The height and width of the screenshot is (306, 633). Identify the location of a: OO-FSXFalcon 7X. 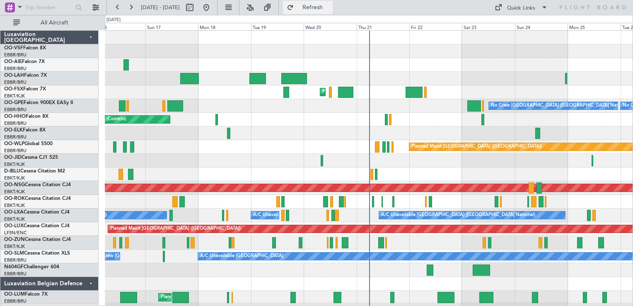
(25, 89).